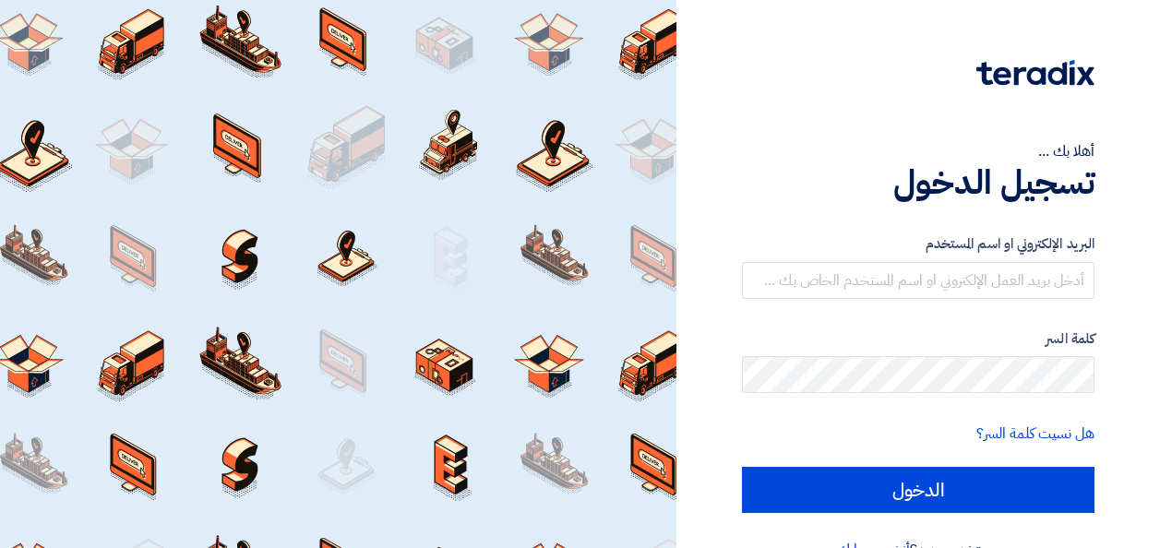  What do you see at coordinates (918, 151) in the screenshot?
I see `div: أهلا بك ...` at bounding box center [918, 151].